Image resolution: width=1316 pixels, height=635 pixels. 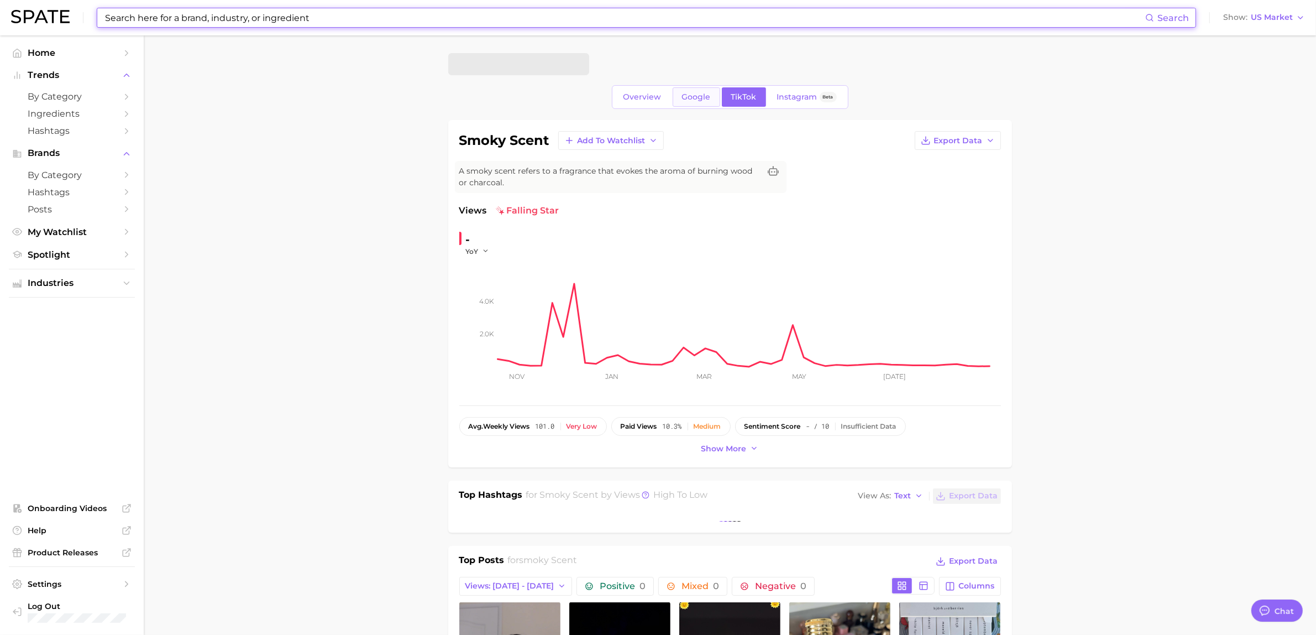 I want to click on span: Views, so click(x=473, y=211).